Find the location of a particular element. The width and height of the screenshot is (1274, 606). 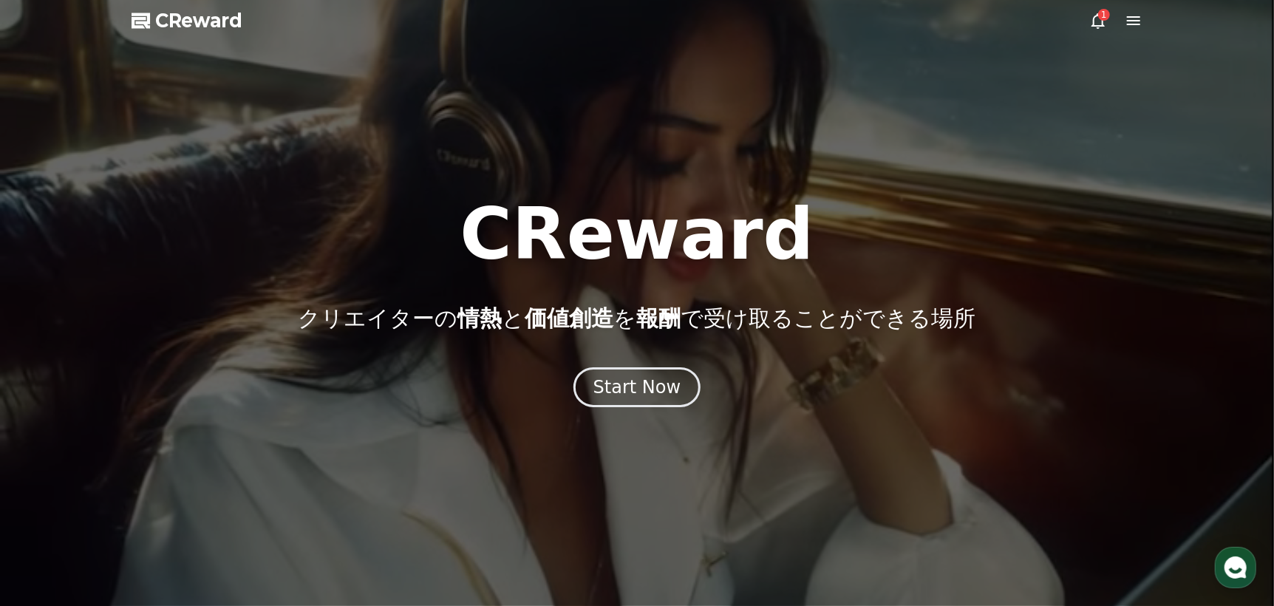

span: 価値創造 is located at coordinates (570, 318).